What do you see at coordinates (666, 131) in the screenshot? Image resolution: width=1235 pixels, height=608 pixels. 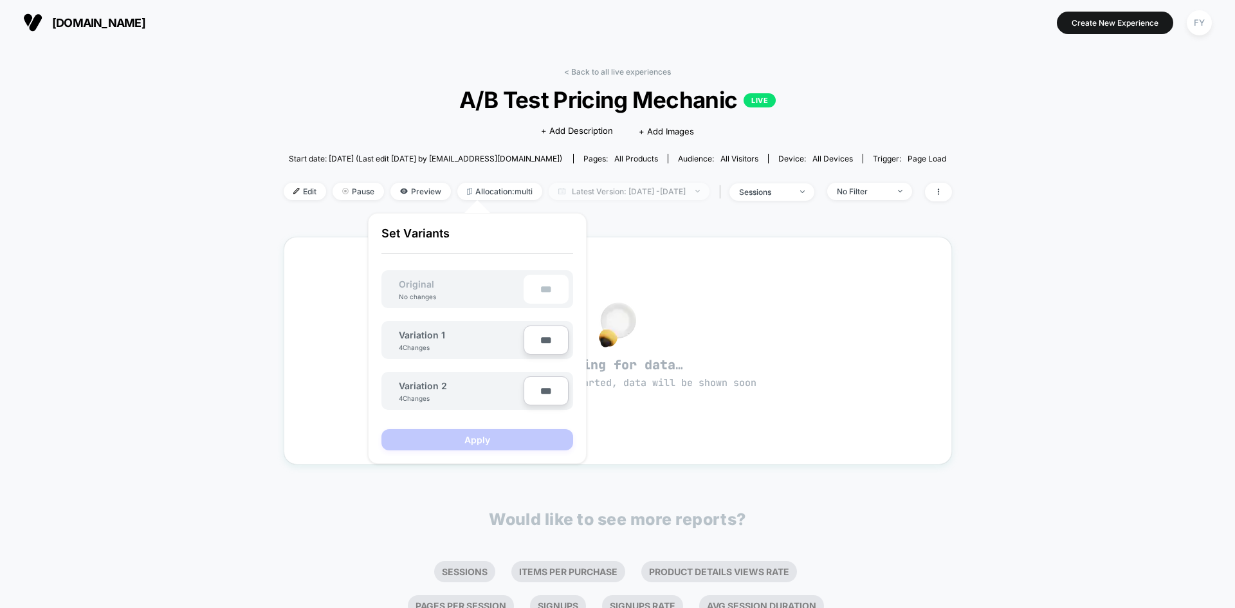 I see `span: + Add Images` at bounding box center [666, 131].